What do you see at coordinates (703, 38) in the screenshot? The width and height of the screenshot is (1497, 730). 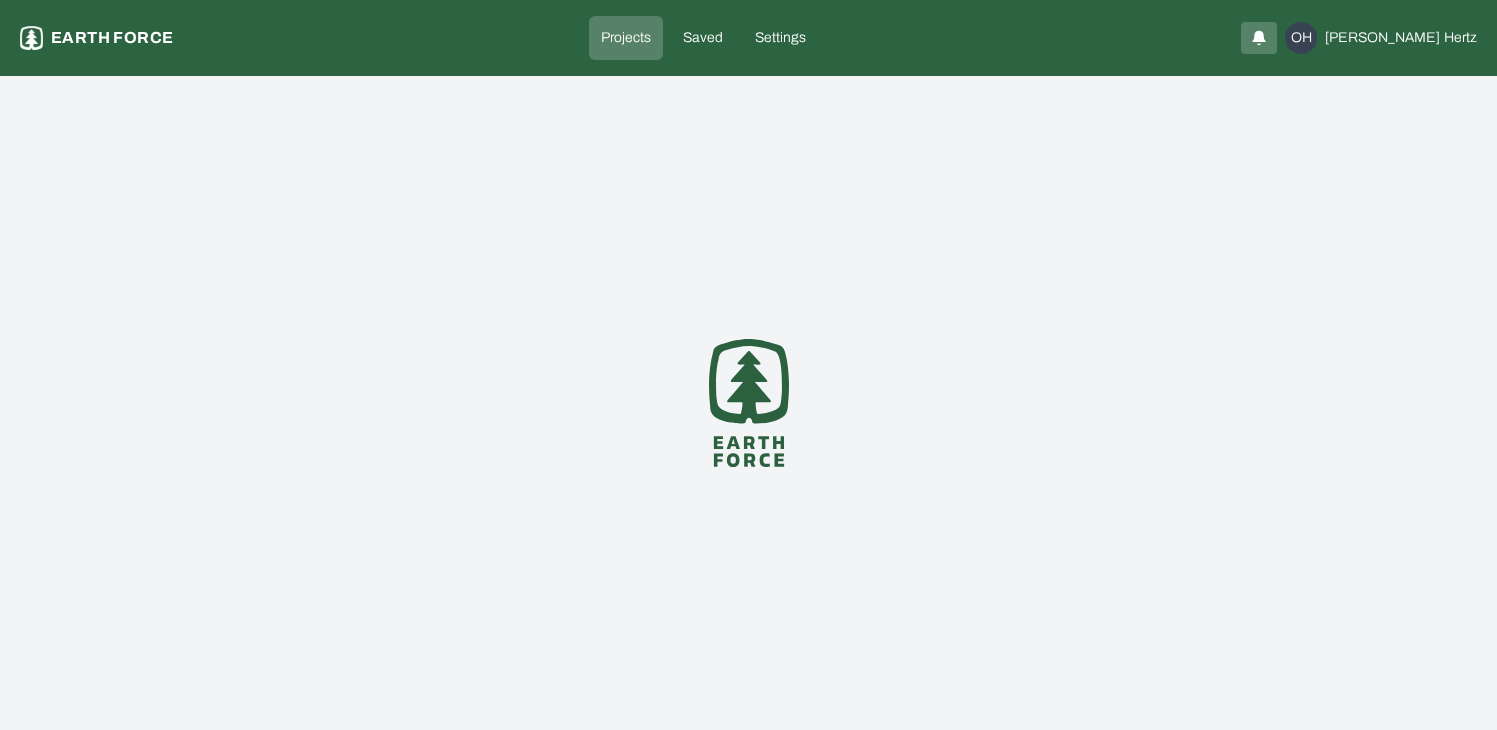 I see `a: Saved` at bounding box center [703, 38].